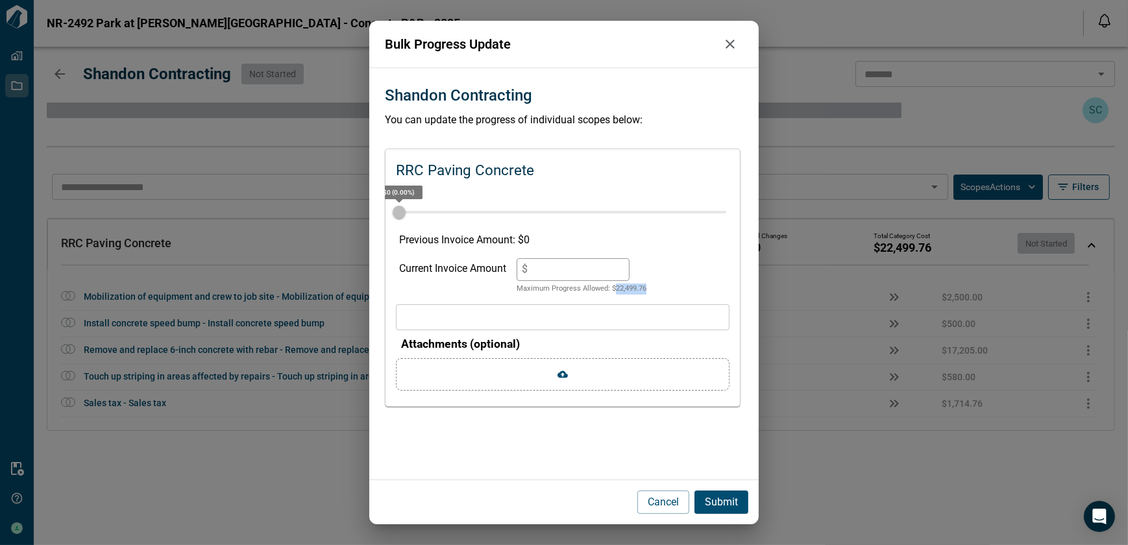  I want to click on p: Maximum Progress Allowed: $ 22,499.76, so click(581, 289).